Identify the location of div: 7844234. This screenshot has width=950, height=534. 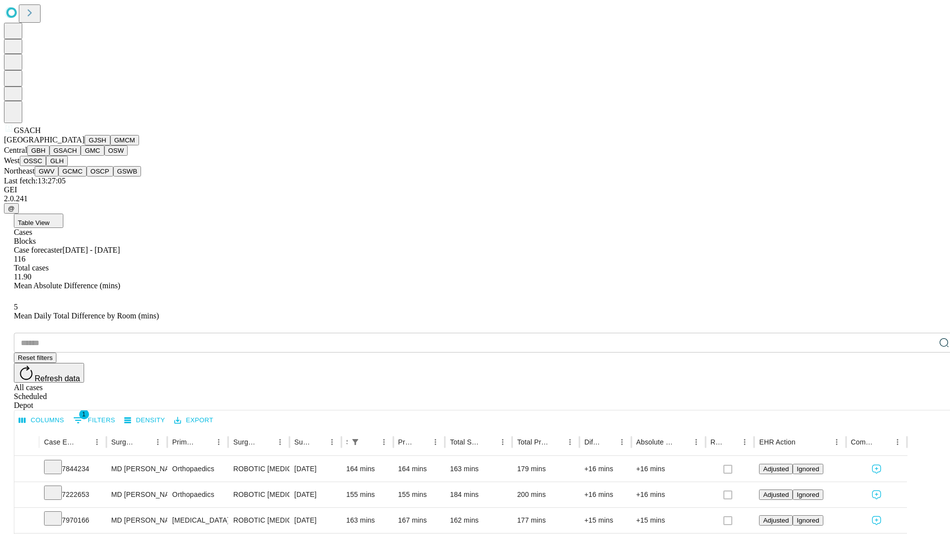
(73, 469).